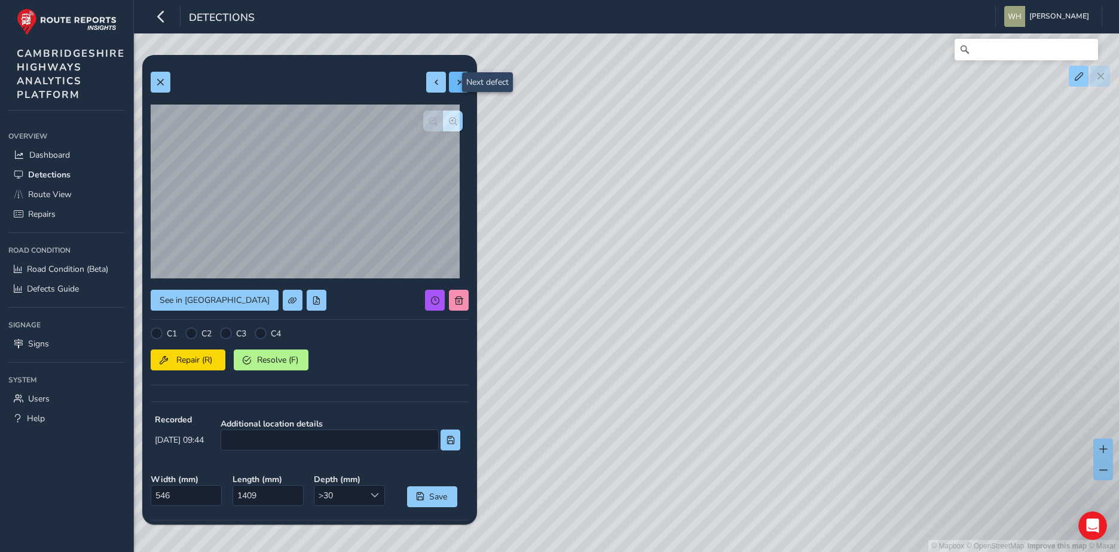 Image resolution: width=1119 pixels, height=552 pixels. What do you see at coordinates (241, 333) in the screenshot?
I see `label: C3` at bounding box center [241, 333].